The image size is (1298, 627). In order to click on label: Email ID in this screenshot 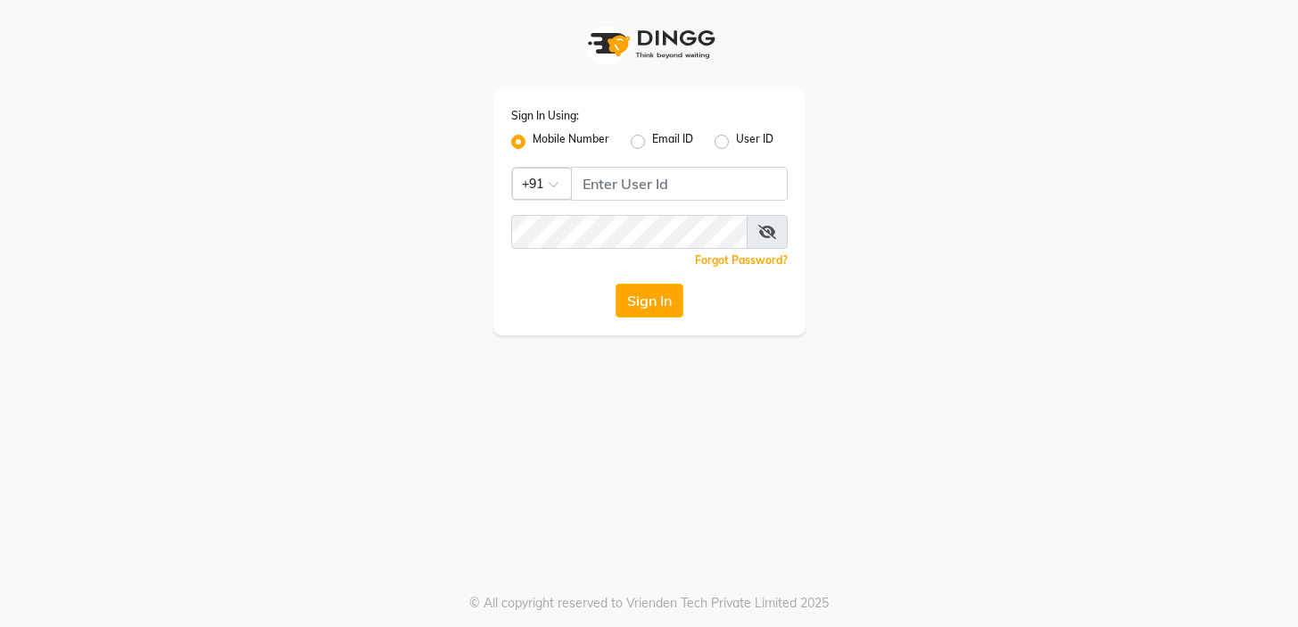, I will do `click(673, 142)`.